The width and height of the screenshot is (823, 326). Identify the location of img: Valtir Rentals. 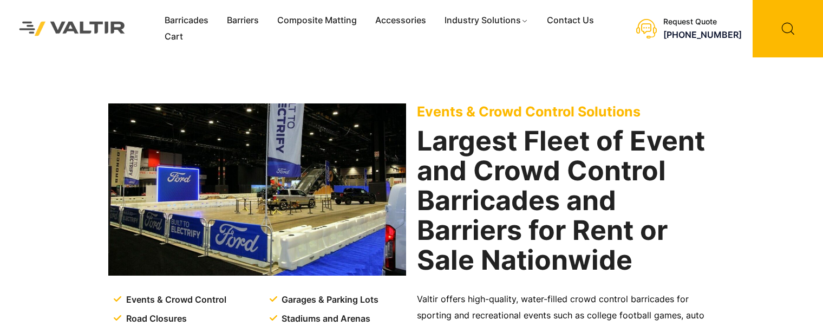
(72, 28).